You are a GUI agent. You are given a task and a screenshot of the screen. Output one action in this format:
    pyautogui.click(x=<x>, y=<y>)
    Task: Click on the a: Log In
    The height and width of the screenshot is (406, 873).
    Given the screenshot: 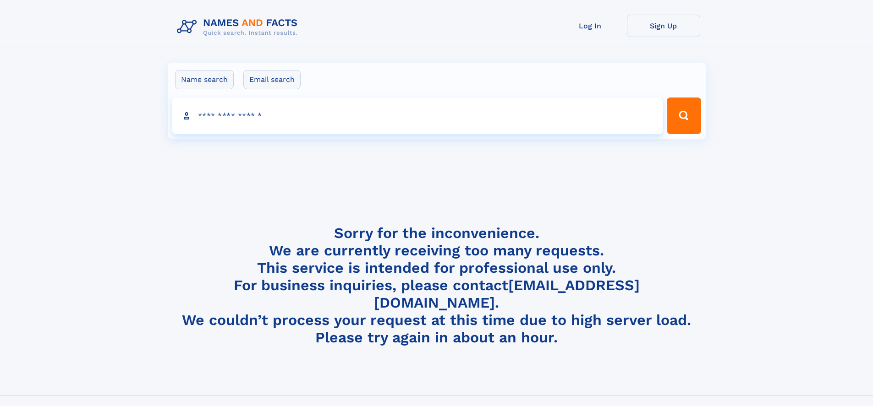 What is the action you would take?
    pyautogui.click(x=590, y=26)
    